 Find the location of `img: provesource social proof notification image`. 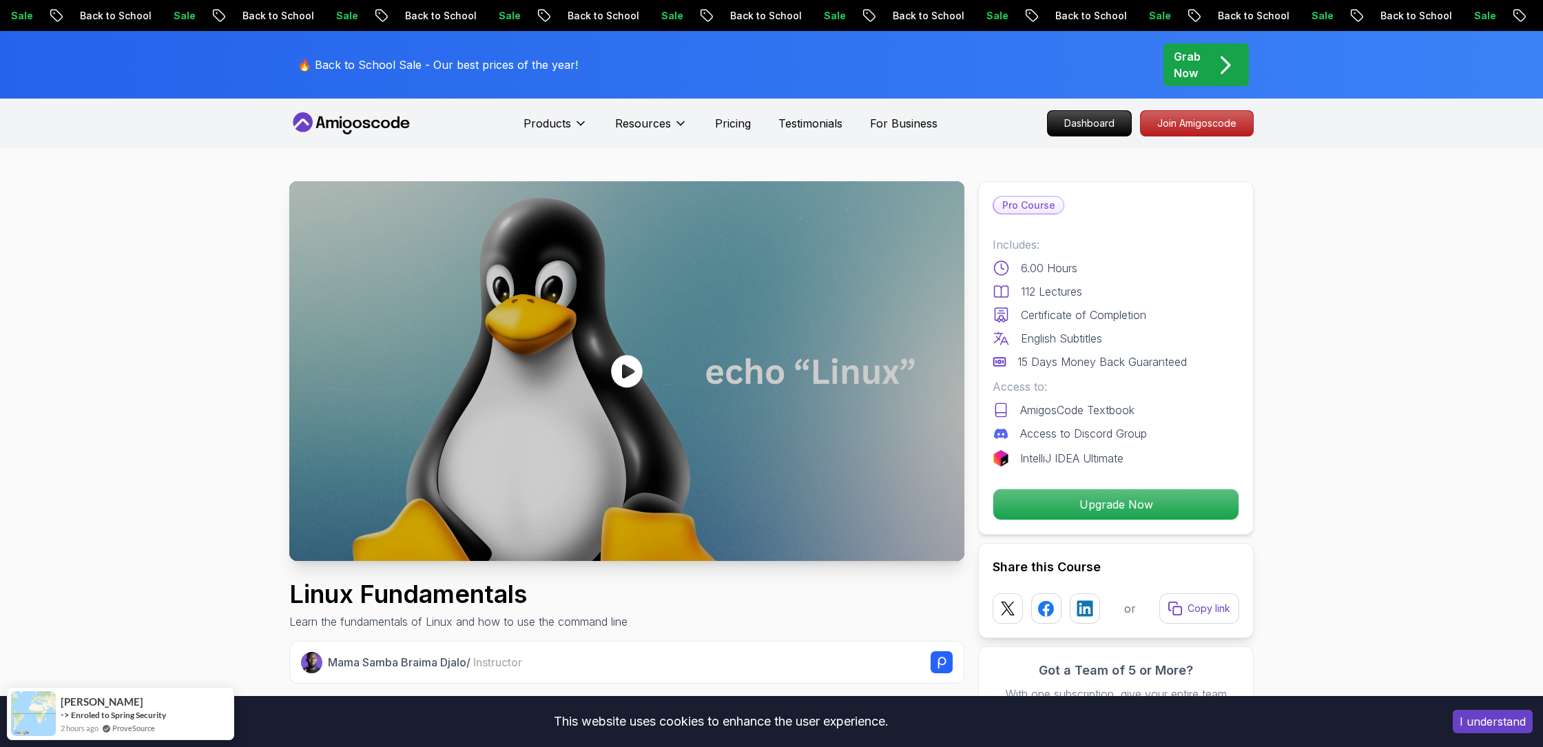

img: provesource social proof notification image is located at coordinates (33, 713).